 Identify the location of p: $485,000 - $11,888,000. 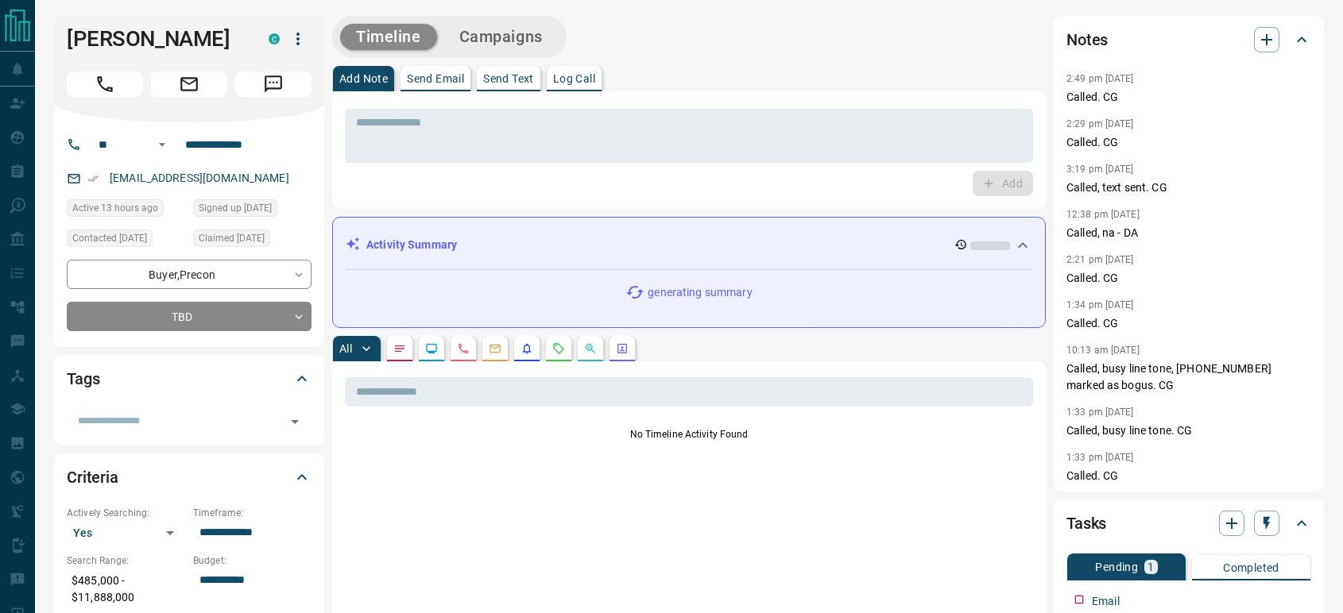
(126, 590).